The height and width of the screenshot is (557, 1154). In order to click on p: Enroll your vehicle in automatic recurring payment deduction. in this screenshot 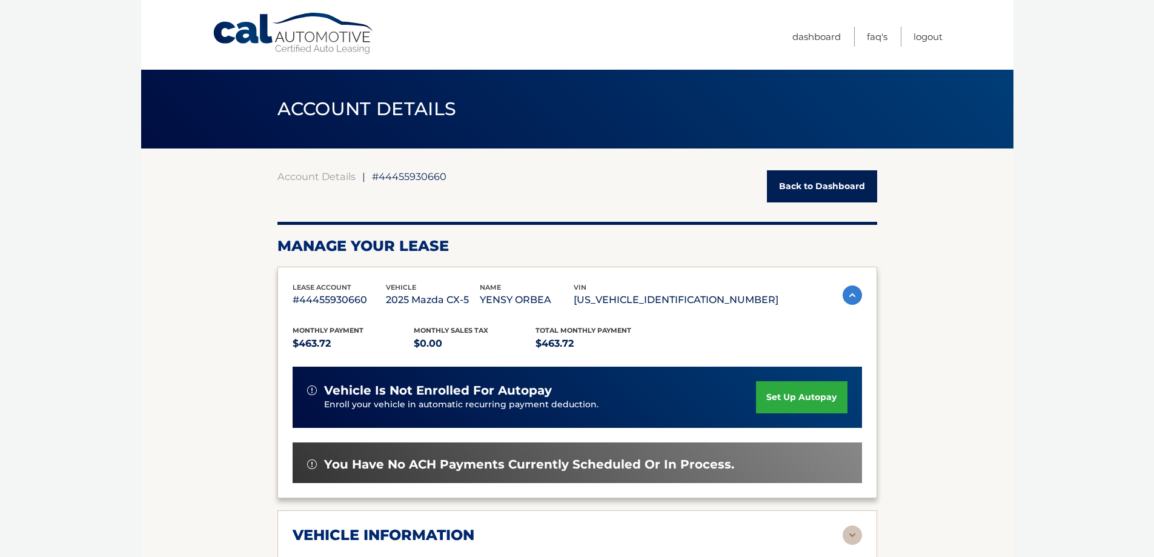, I will do `click(540, 405)`.